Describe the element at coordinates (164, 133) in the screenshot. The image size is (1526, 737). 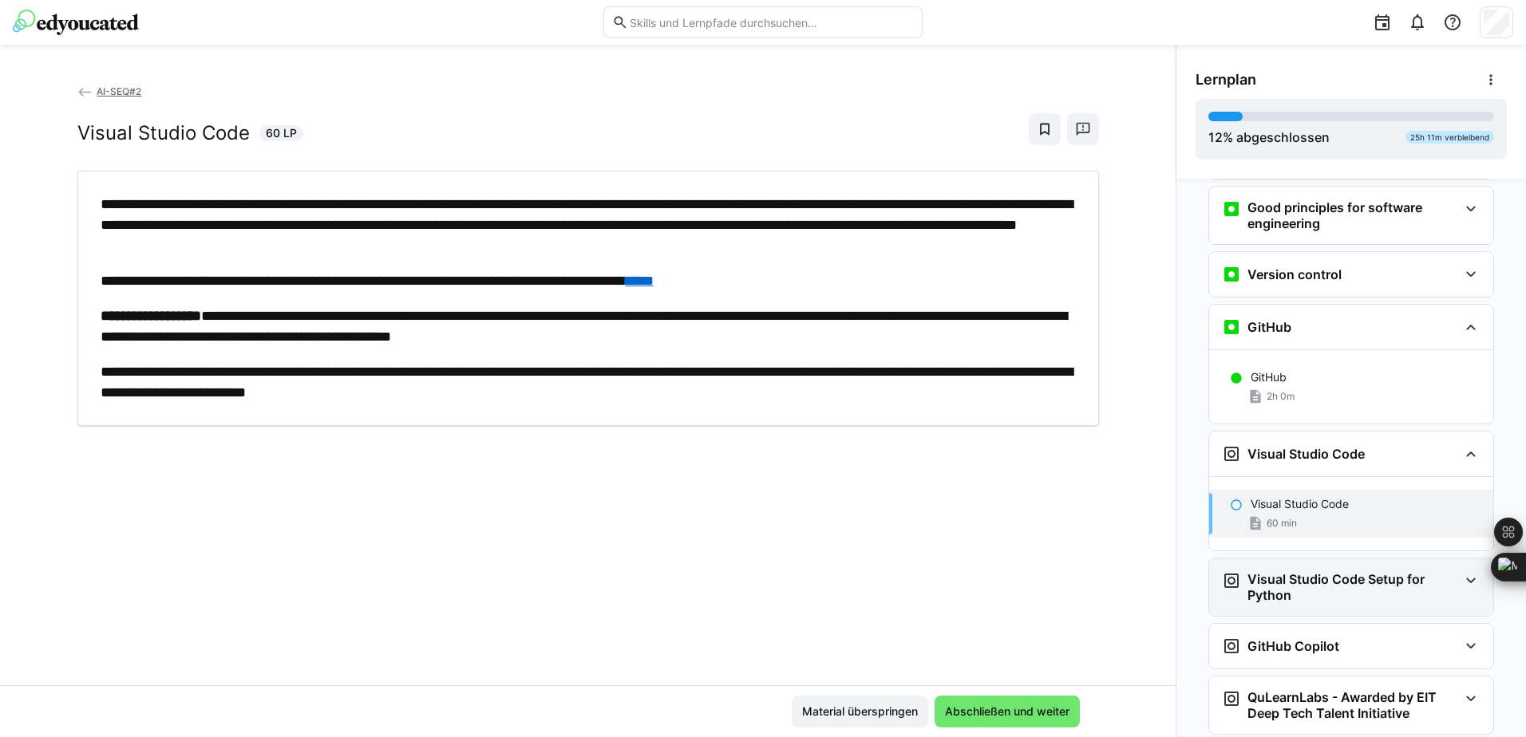
I see `h2: Visual Studio Code` at that location.